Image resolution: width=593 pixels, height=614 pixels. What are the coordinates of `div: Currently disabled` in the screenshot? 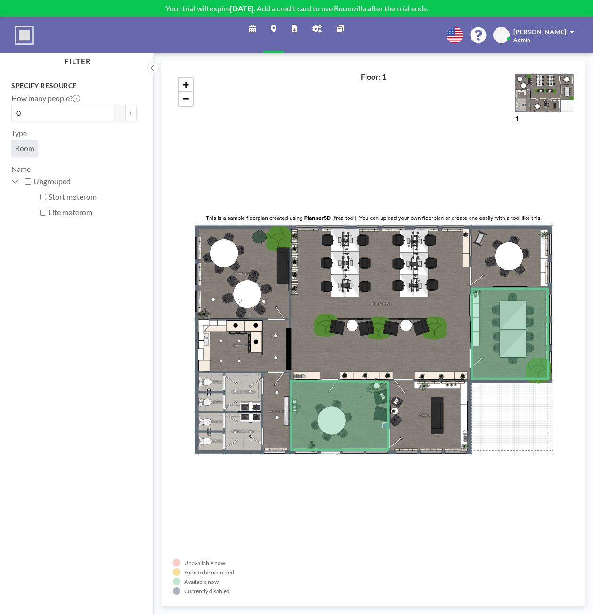 It's located at (207, 591).